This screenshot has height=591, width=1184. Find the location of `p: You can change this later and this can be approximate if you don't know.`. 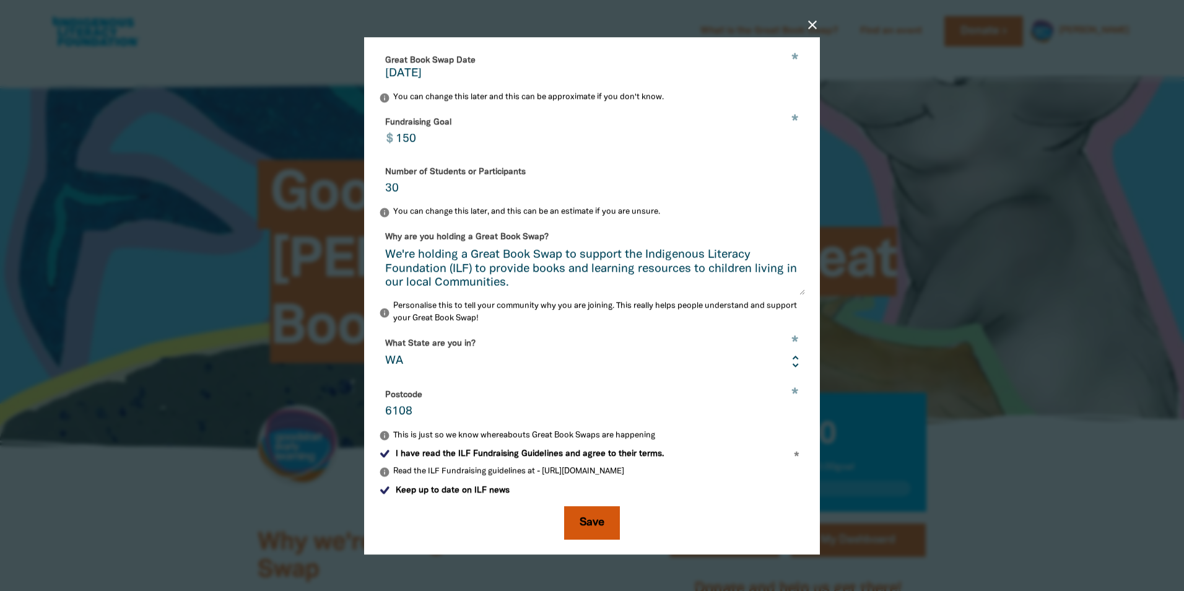

p: You can change this later and this can be approximate if you don't know. is located at coordinates (592, 98).